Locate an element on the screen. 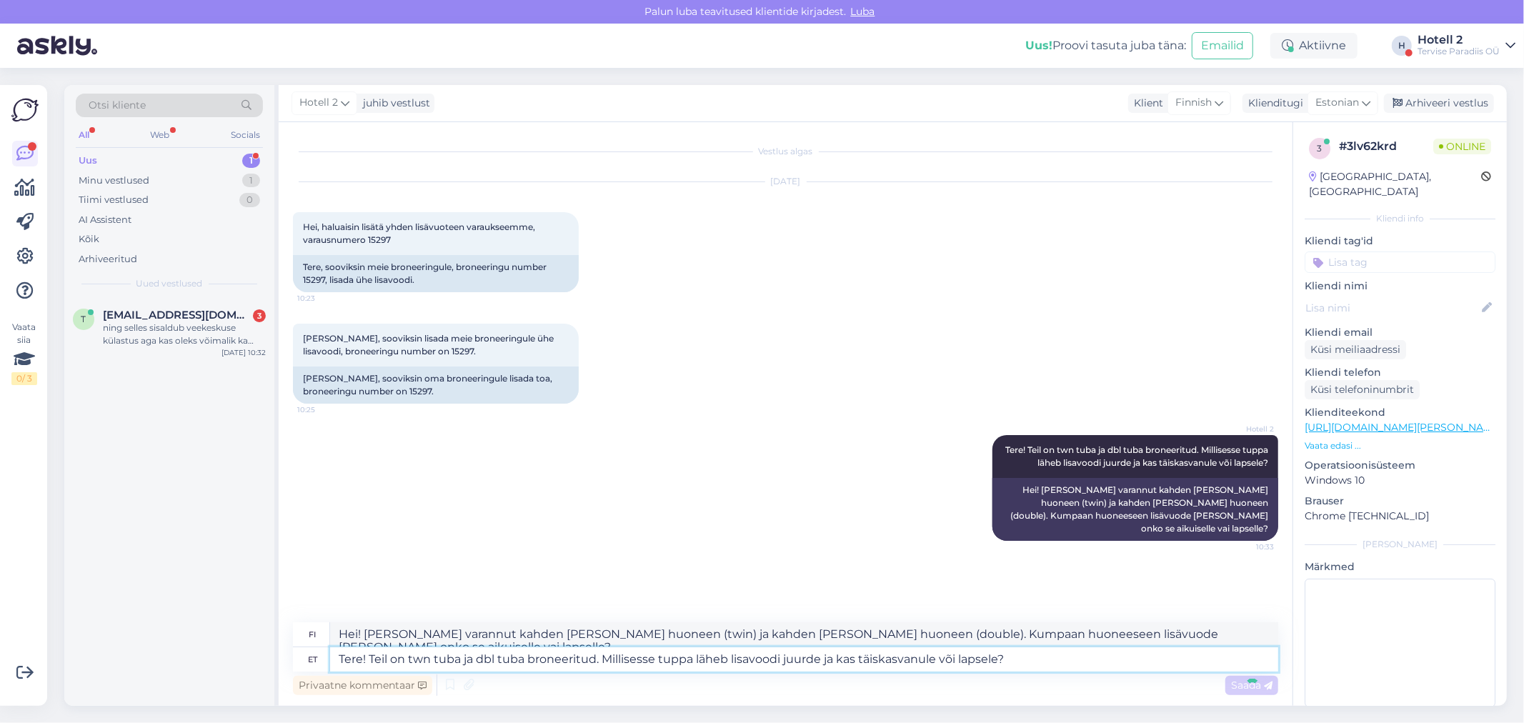 This screenshot has height=723, width=1524. p: Operatsioonisüsteem is located at coordinates (1400, 465).